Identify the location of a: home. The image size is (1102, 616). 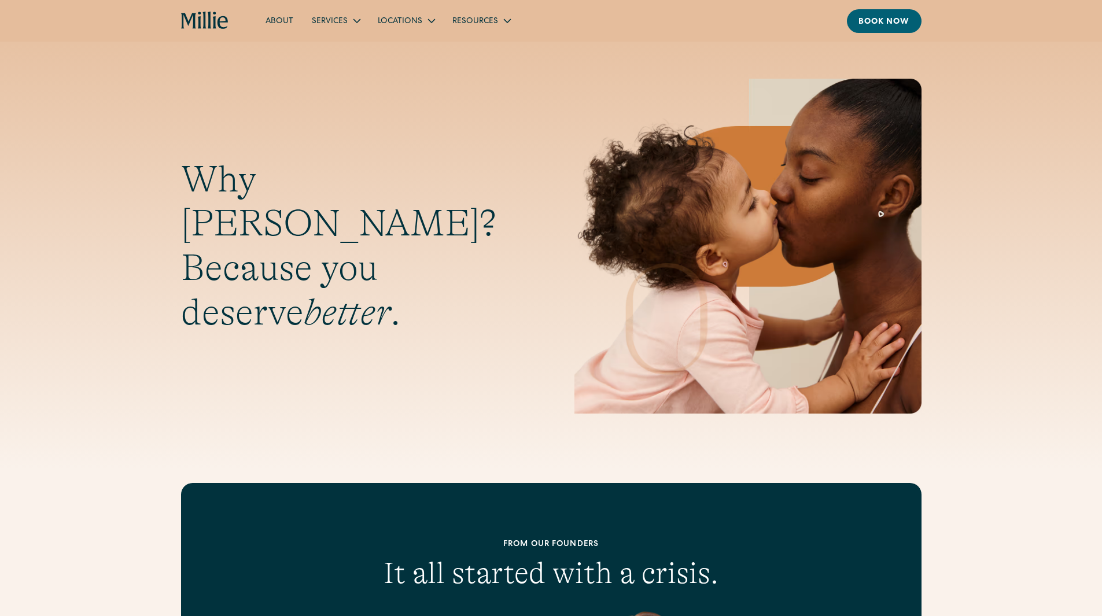
(205, 21).